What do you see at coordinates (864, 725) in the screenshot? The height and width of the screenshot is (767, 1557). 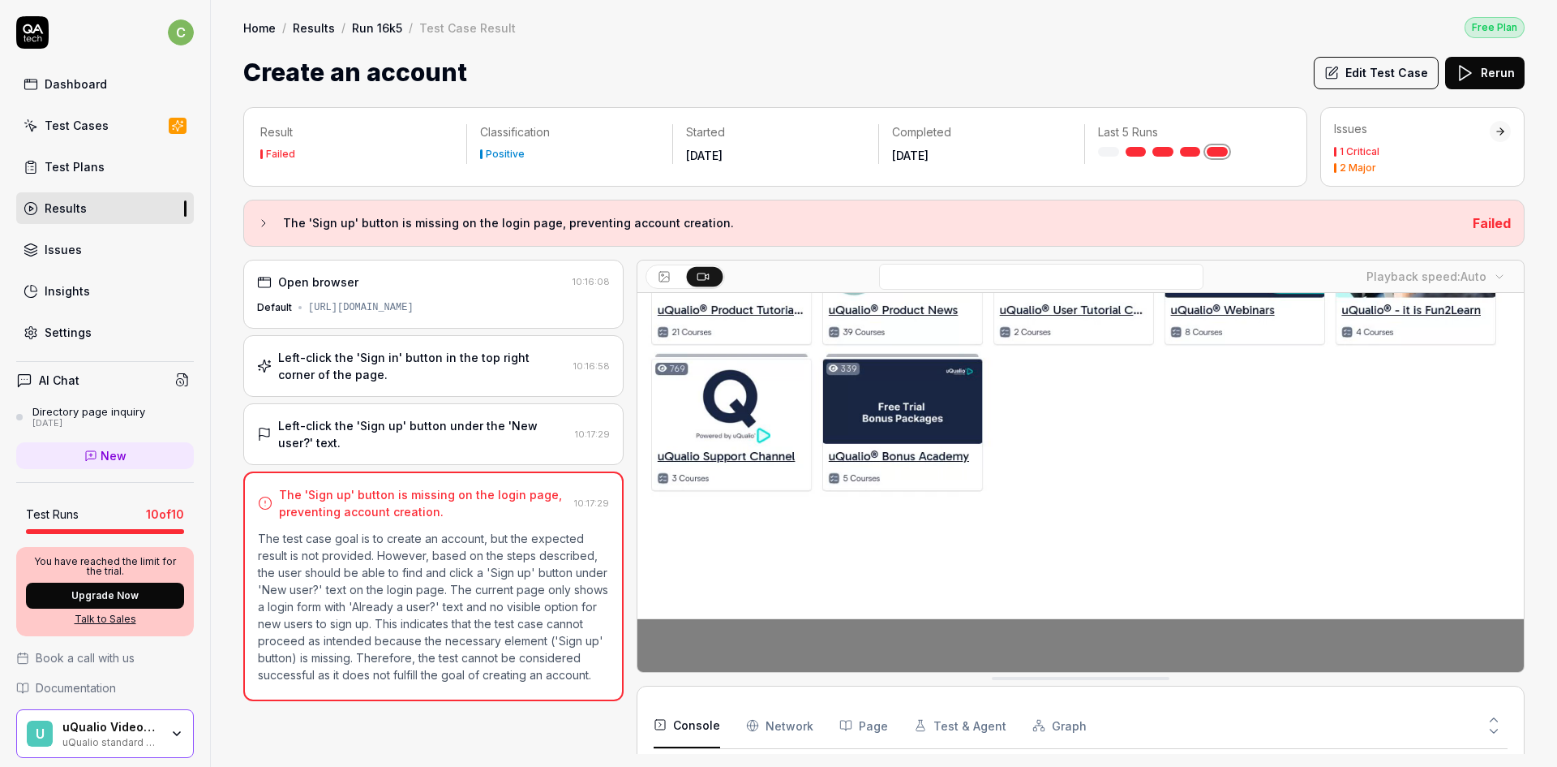 I see `button: Page` at bounding box center [864, 725].